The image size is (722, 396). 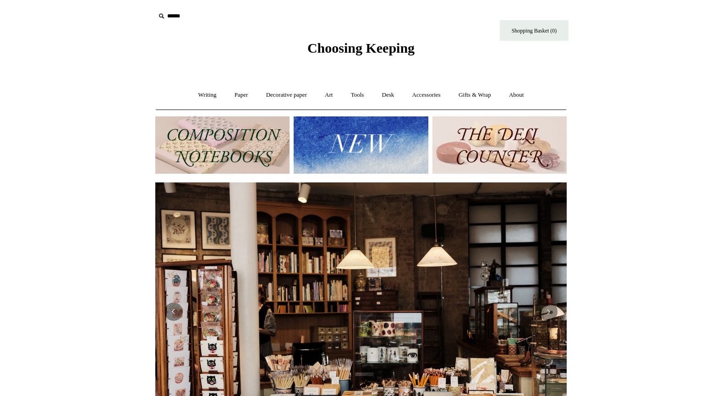 What do you see at coordinates (357, 95) in the screenshot?
I see `a: Tools` at bounding box center [357, 95].